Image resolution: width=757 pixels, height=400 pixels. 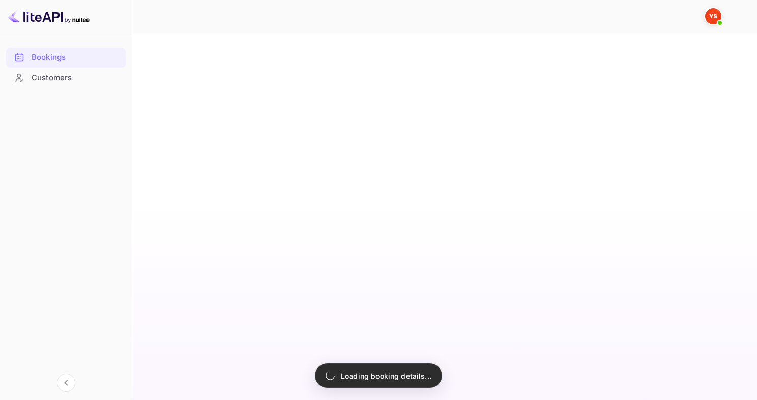 I want to click on a: Bookings, so click(x=66, y=57).